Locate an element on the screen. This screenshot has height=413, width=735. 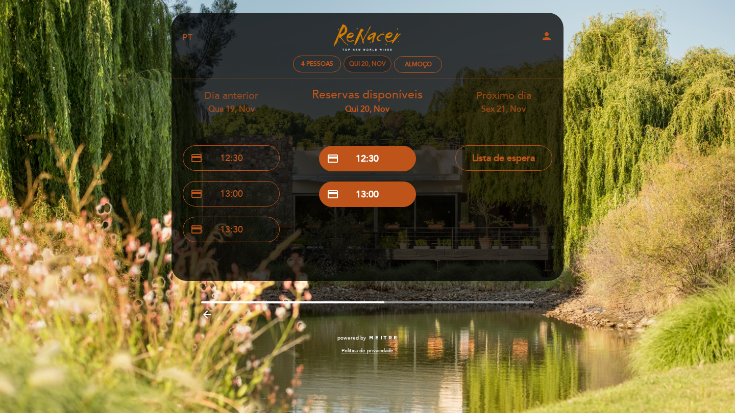
button: person is located at coordinates (547, 38).